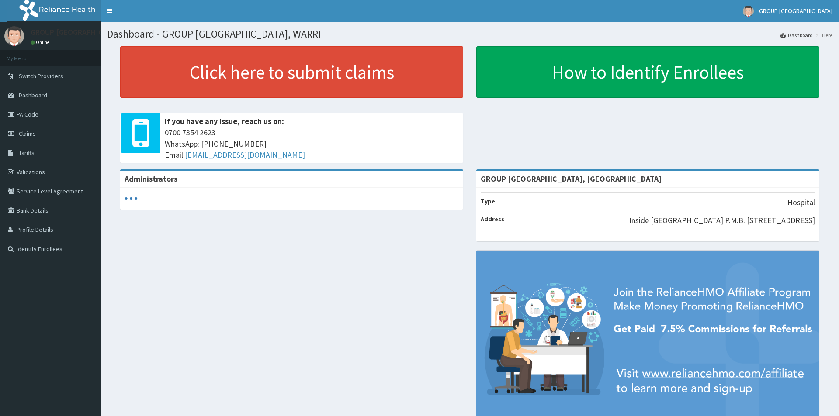 The height and width of the screenshot is (416, 839). I want to click on span: Claims, so click(27, 134).